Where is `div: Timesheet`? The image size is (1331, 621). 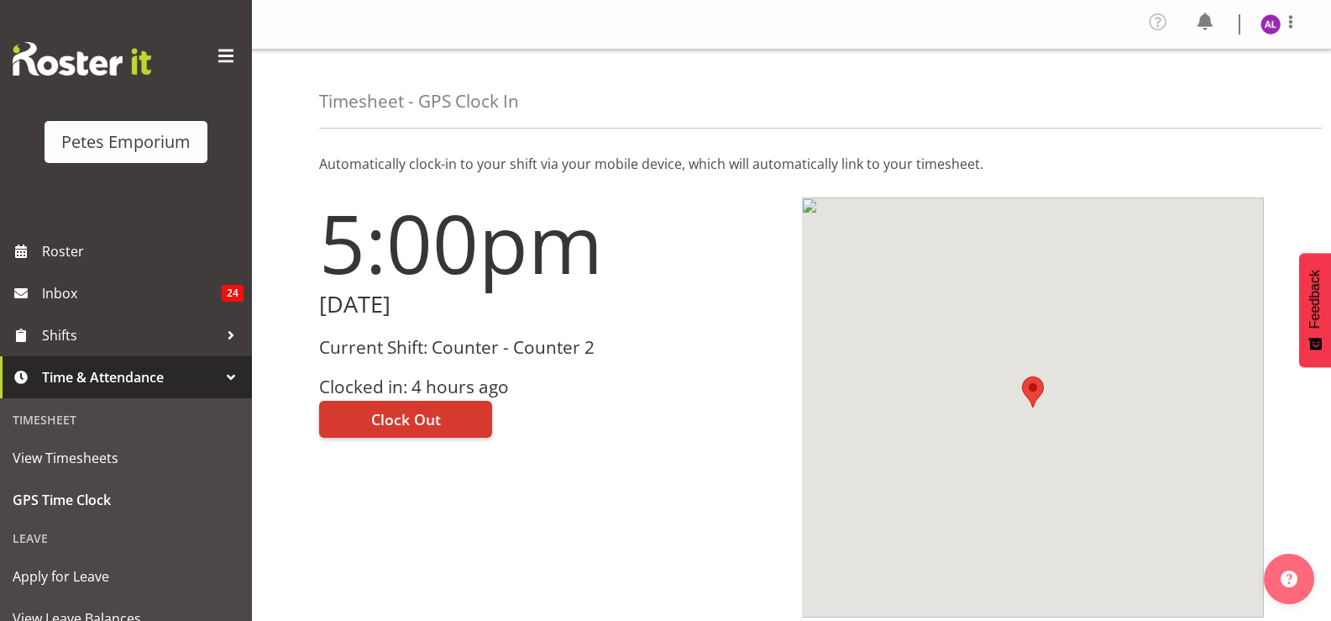
div: Timesheet is located at coordinates (126, 419).